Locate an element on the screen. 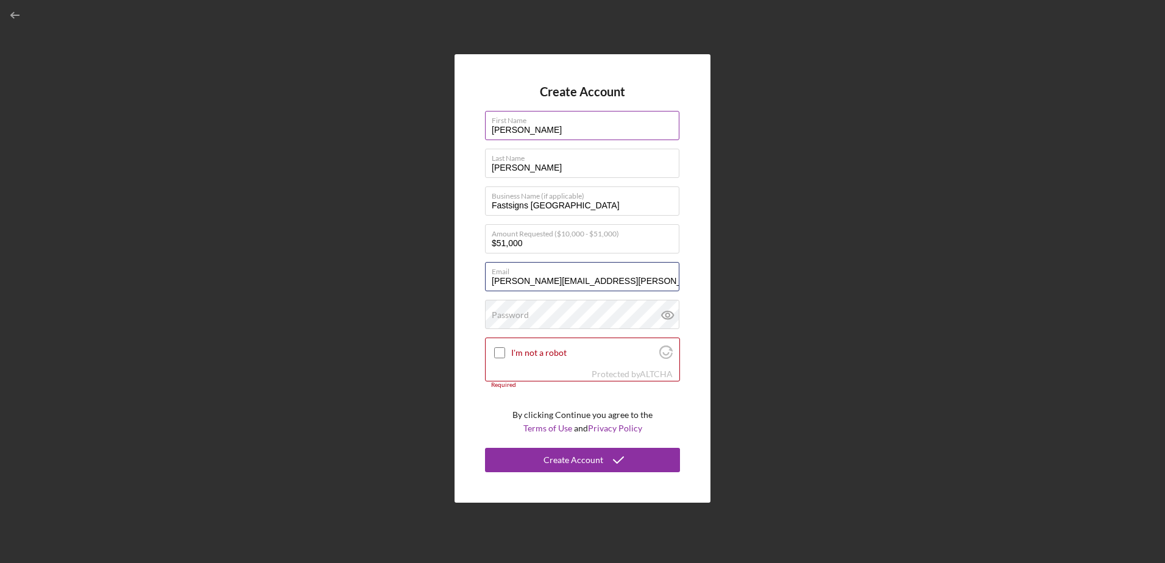  div: Create Account is located at coordinates (574, 460).